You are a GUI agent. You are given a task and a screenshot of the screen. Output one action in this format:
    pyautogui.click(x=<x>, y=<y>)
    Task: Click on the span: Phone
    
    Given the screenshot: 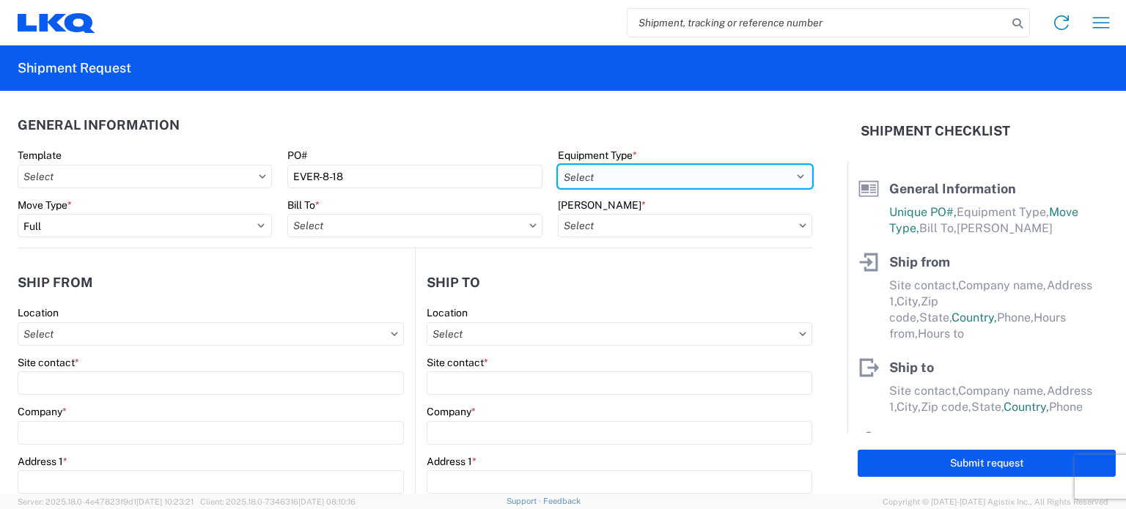 What is the action you would take?
    pyautogui.click(x=1066, y=407)
    